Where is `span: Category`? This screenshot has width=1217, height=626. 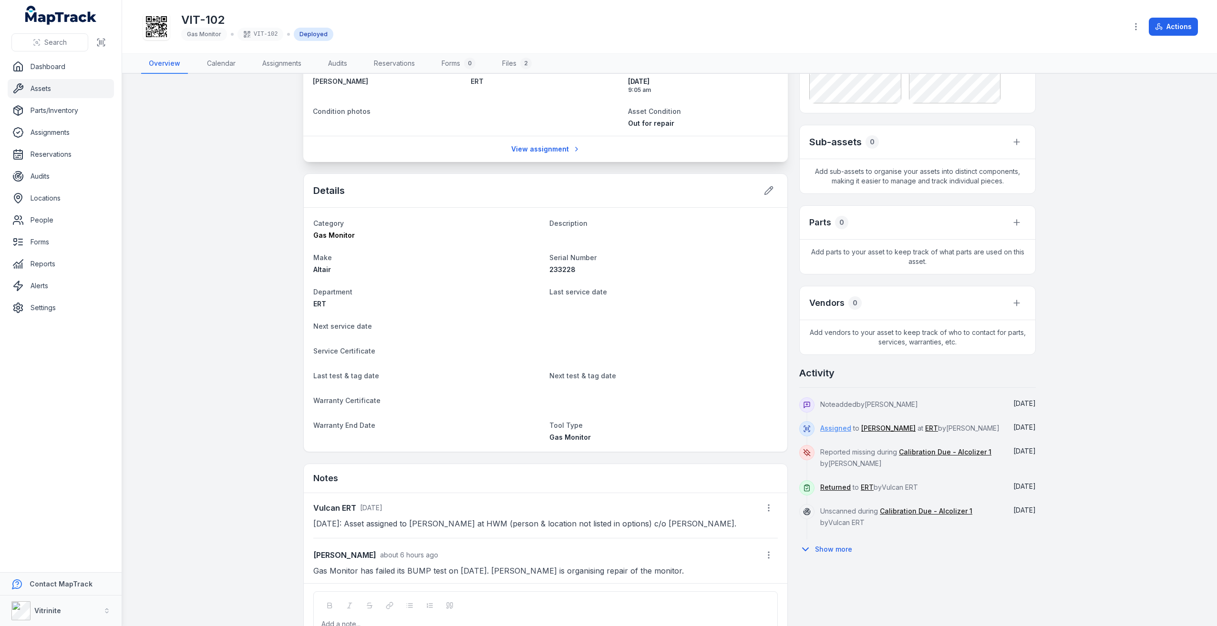 span: Category is located at coordinates (328, 223).